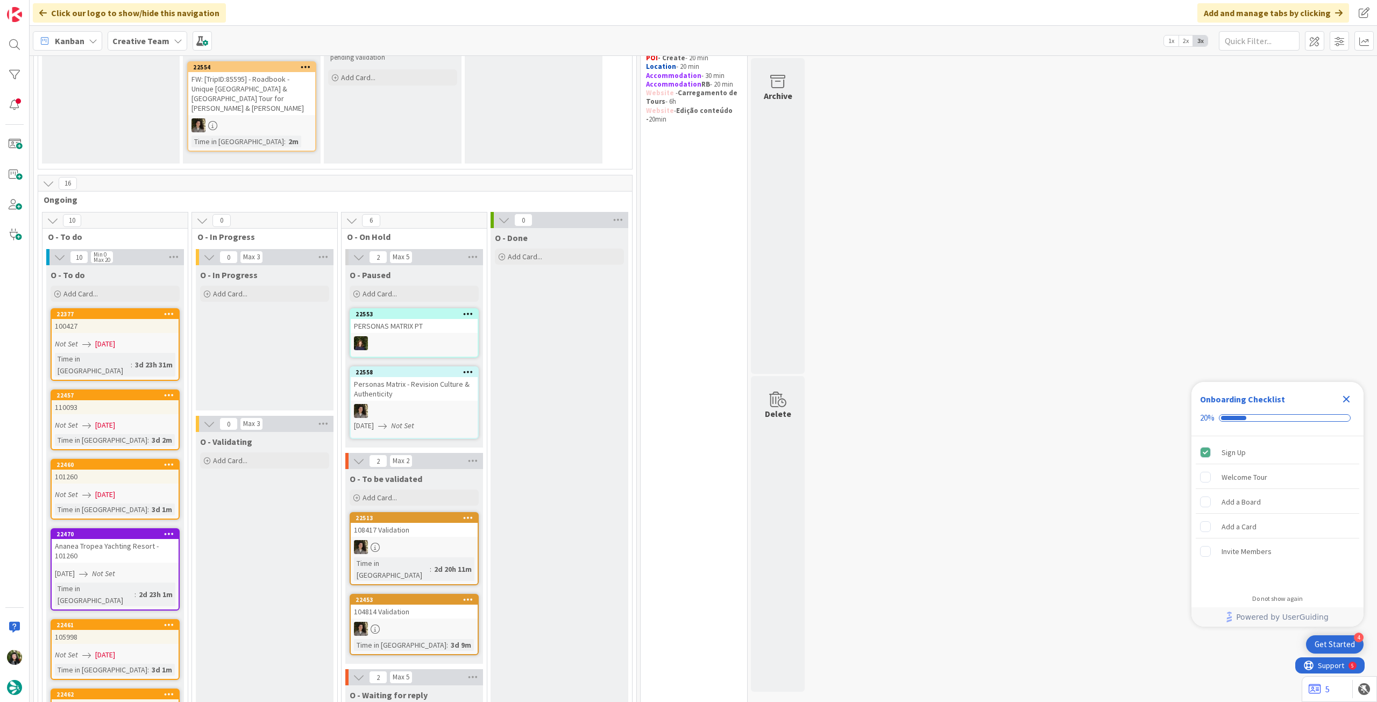 The width and height of the screenshot is (1377, 702). I want to click on div: Get Started, so click(1334, 644).